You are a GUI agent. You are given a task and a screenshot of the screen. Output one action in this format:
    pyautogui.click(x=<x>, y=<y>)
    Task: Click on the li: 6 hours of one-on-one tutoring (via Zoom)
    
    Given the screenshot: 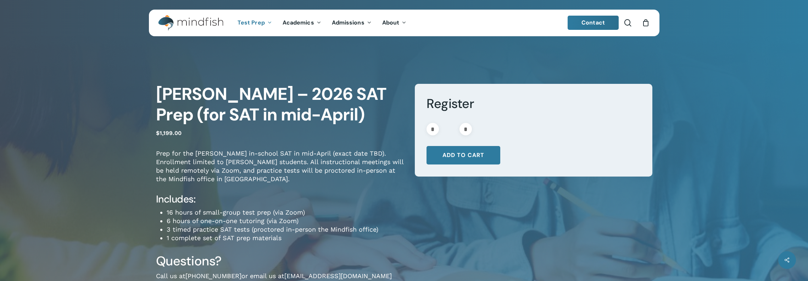 What is the action you would take?
    pyautogui.click(x=285, y=221)
    